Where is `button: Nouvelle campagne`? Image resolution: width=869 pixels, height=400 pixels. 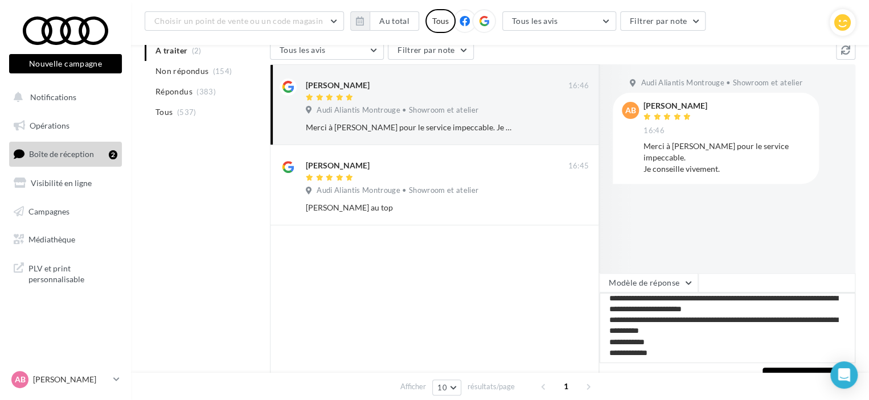 button: Nouvelle campagne is located at coordinates (66, 64).